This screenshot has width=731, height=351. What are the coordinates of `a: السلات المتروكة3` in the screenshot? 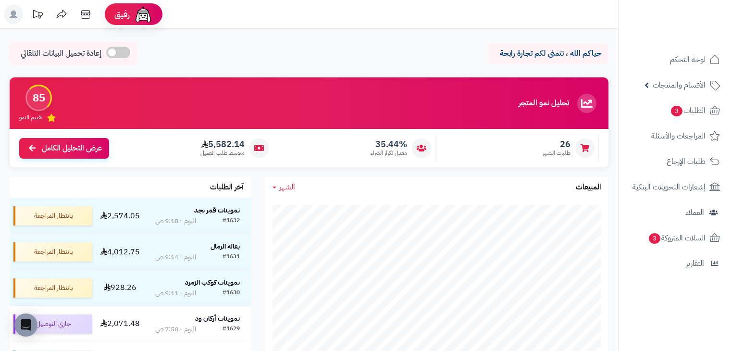 It's located at (675, 238).